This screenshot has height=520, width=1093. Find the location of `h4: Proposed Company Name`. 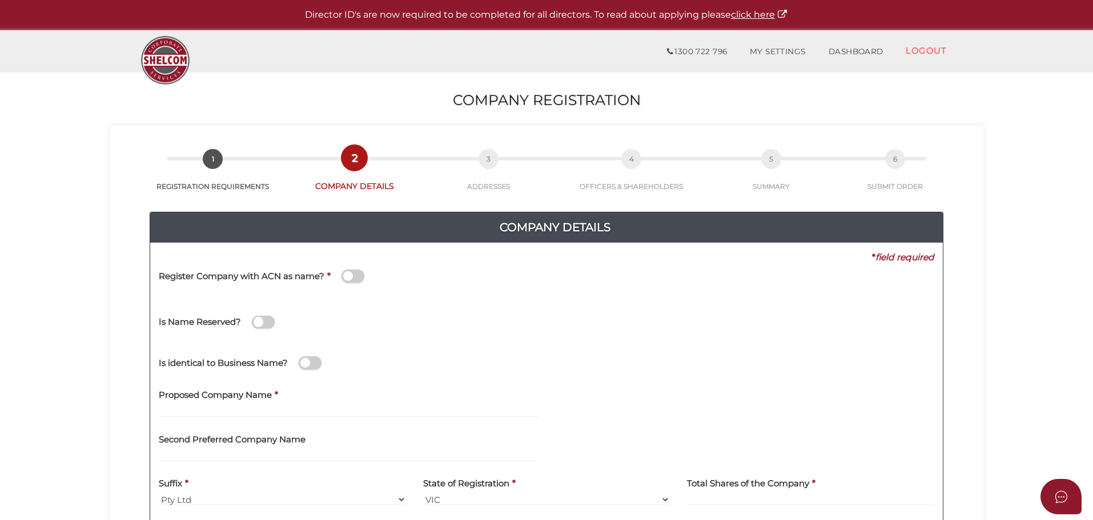

h4: Proposed Company Name is located at coordinates (215, 395).